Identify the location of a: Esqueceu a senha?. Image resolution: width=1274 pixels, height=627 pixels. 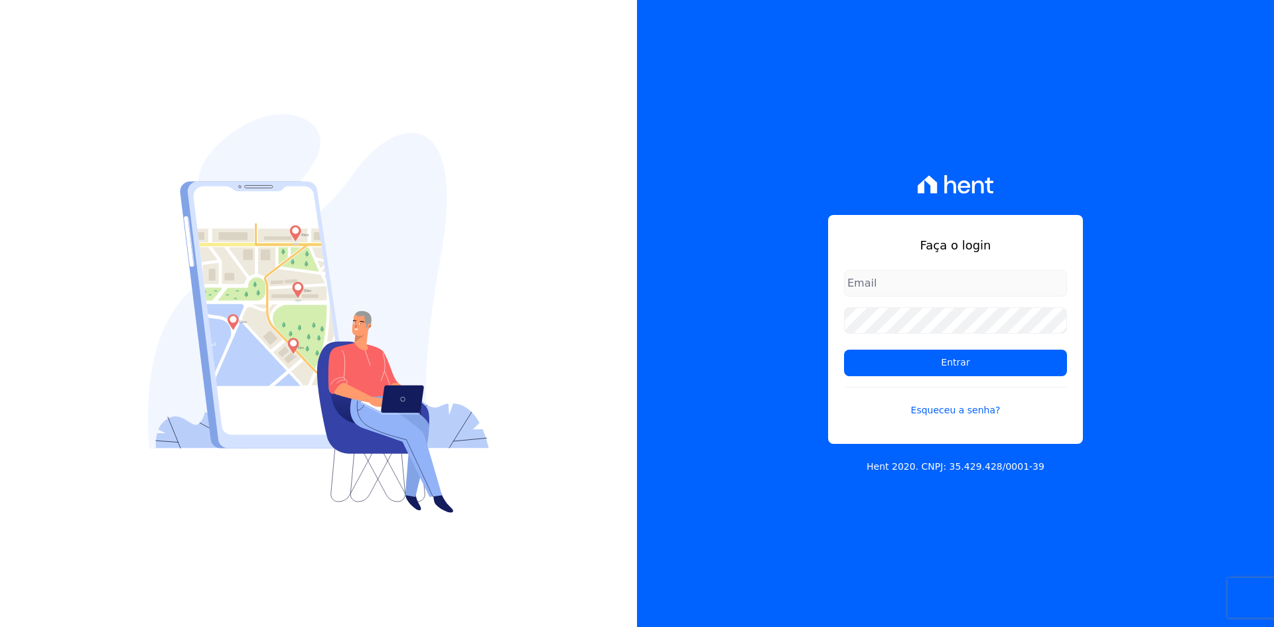
(956, 402).